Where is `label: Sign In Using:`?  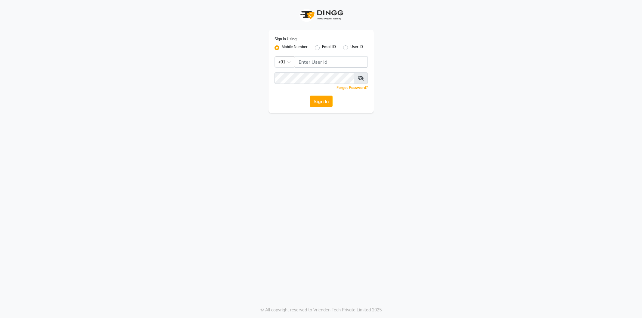
label: Sign In Using: is located at coordinates (286, 39).